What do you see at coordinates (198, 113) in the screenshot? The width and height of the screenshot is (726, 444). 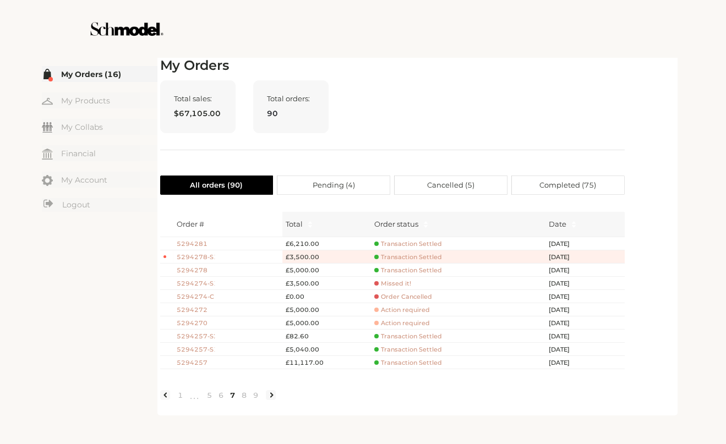 I see `span: $67,105.00` at bounding box center [198, 113].